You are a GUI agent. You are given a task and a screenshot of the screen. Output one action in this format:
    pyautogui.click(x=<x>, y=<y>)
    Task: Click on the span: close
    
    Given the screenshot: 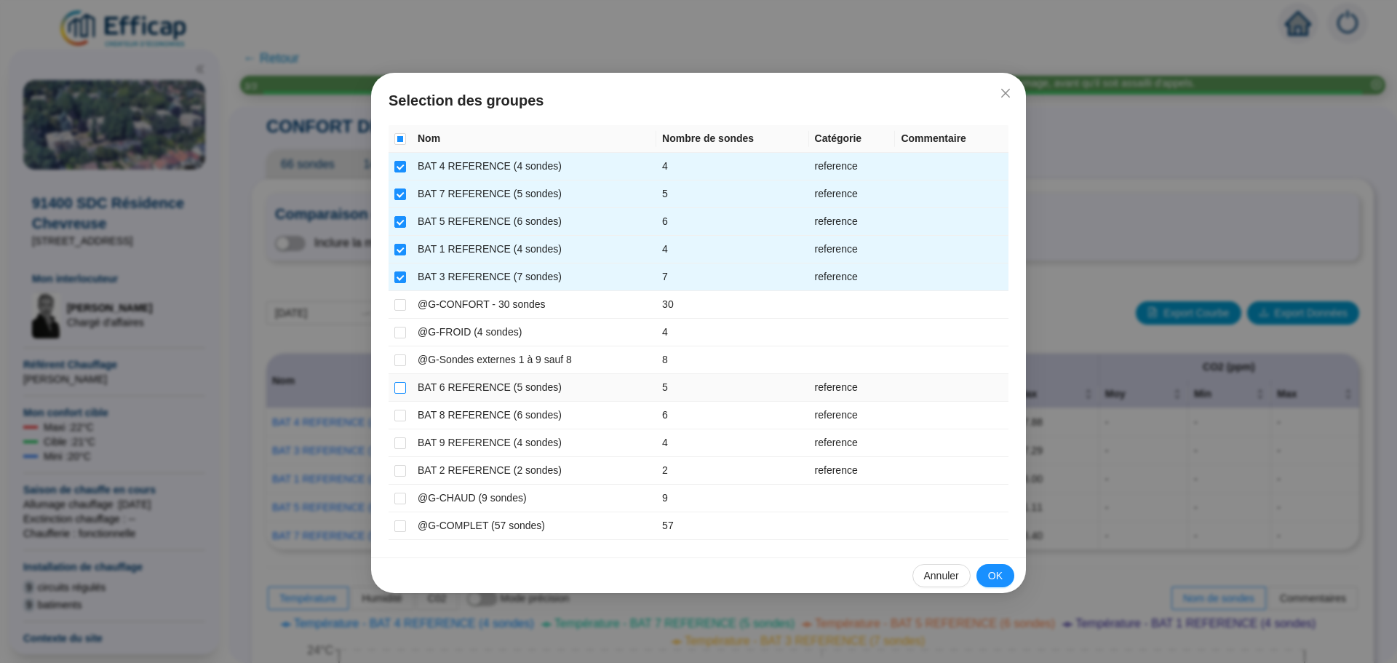 What is the action you would take?
    pyautogui.click(x=1006, y=93)
    